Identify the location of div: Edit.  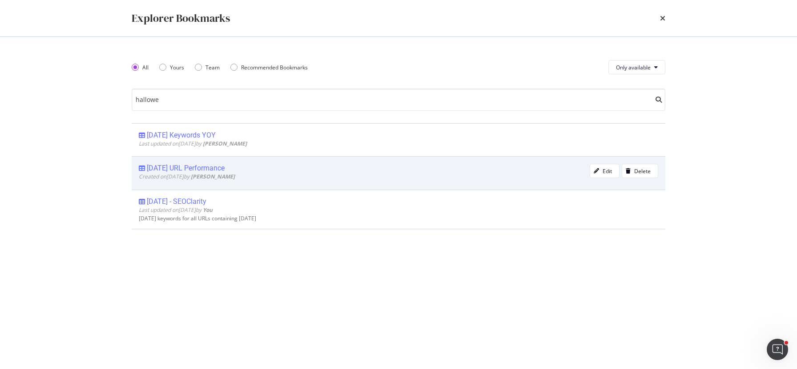
(607, 171).